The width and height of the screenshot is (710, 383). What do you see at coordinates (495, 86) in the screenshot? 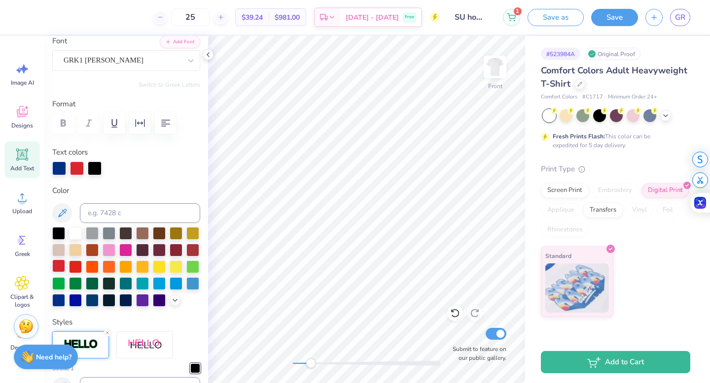
I see `div: Front` at bounding box center [495, 86].